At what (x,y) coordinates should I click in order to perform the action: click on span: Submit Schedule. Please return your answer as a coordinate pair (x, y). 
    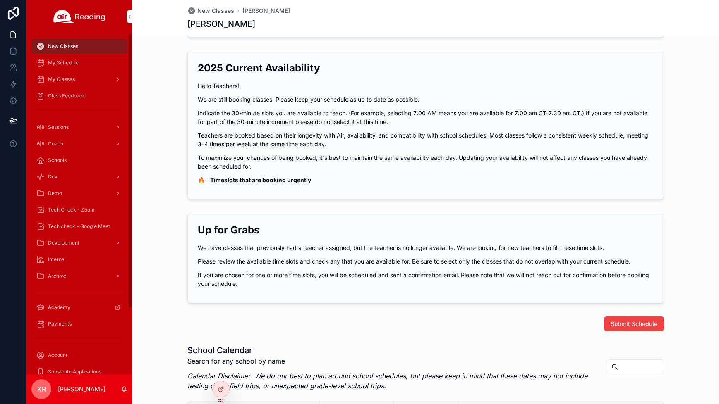
    Looking at the image, I should click on (634, 324).